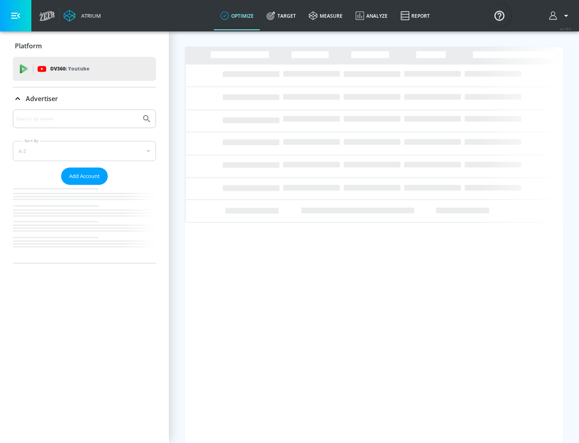  What do you see at coordinates (372, 16) in the screenshot?
I see `a: Analyze` at bounding box center [372, 16].